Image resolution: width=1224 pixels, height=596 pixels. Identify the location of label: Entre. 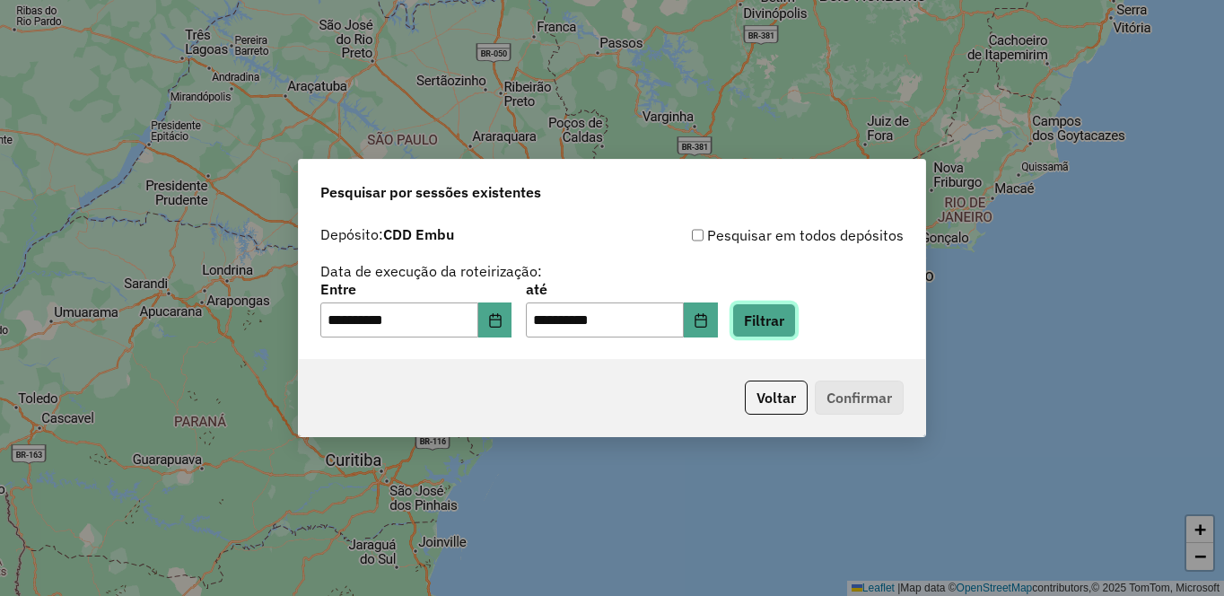
(415, 289).